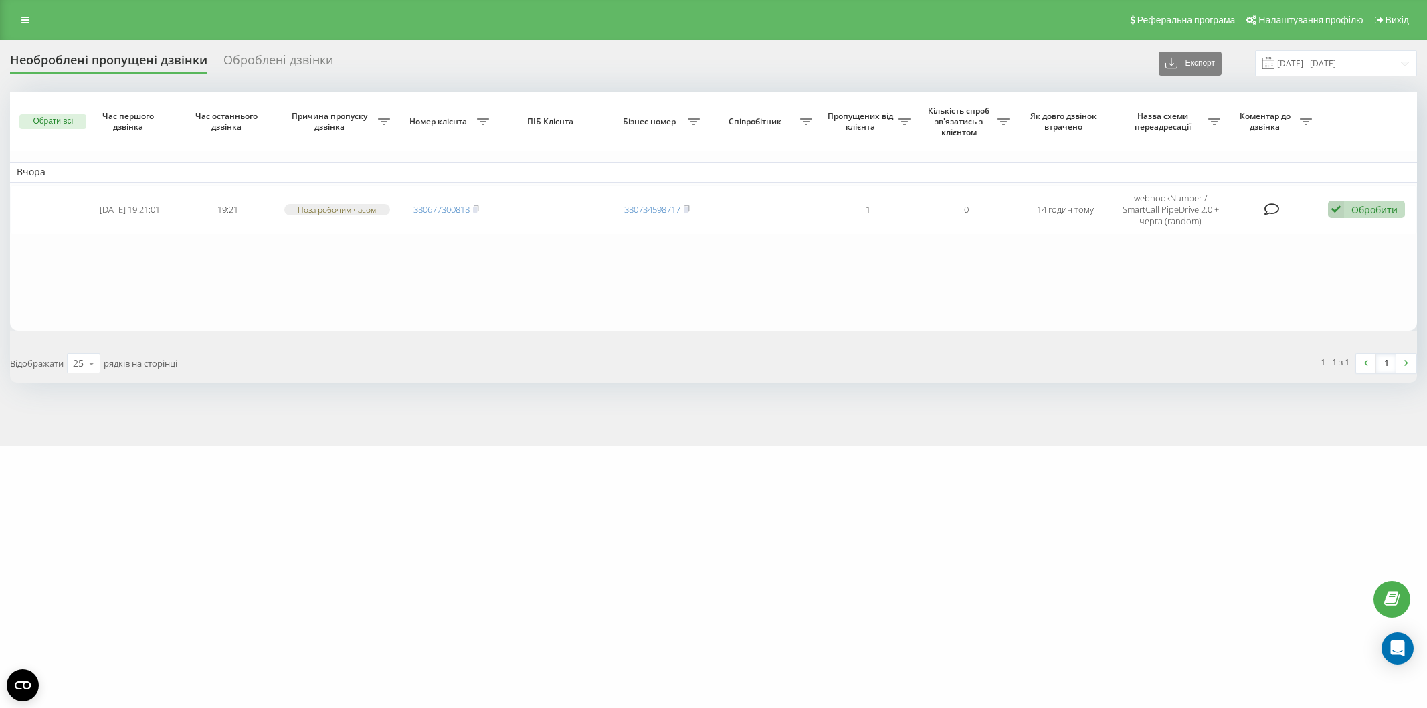  I want to click on div: Обробити, so click(1374, 209).